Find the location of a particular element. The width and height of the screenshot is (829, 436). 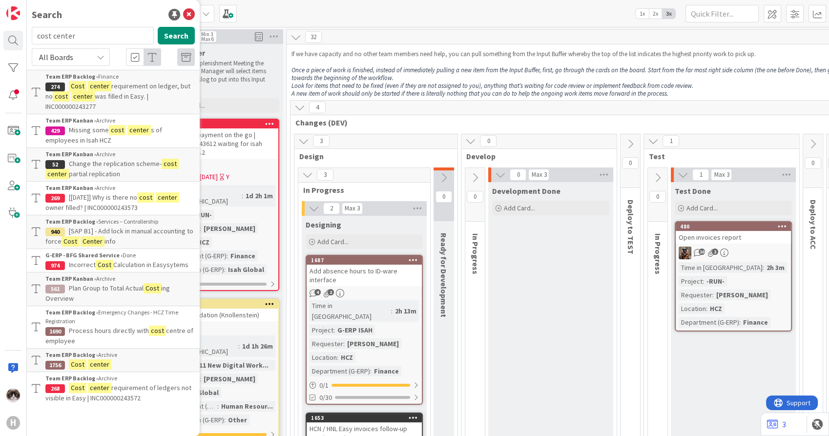

div: Requester is located at coordinates (326, 344).